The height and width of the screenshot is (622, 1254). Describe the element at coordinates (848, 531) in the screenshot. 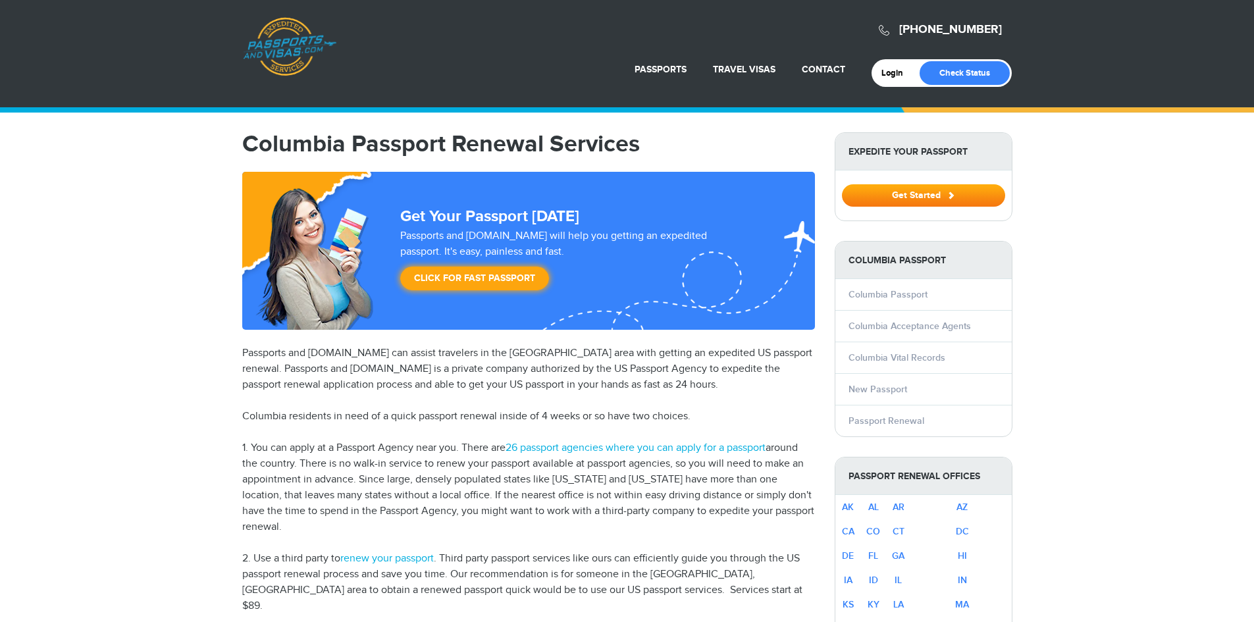

I see `a: CA` at that location.